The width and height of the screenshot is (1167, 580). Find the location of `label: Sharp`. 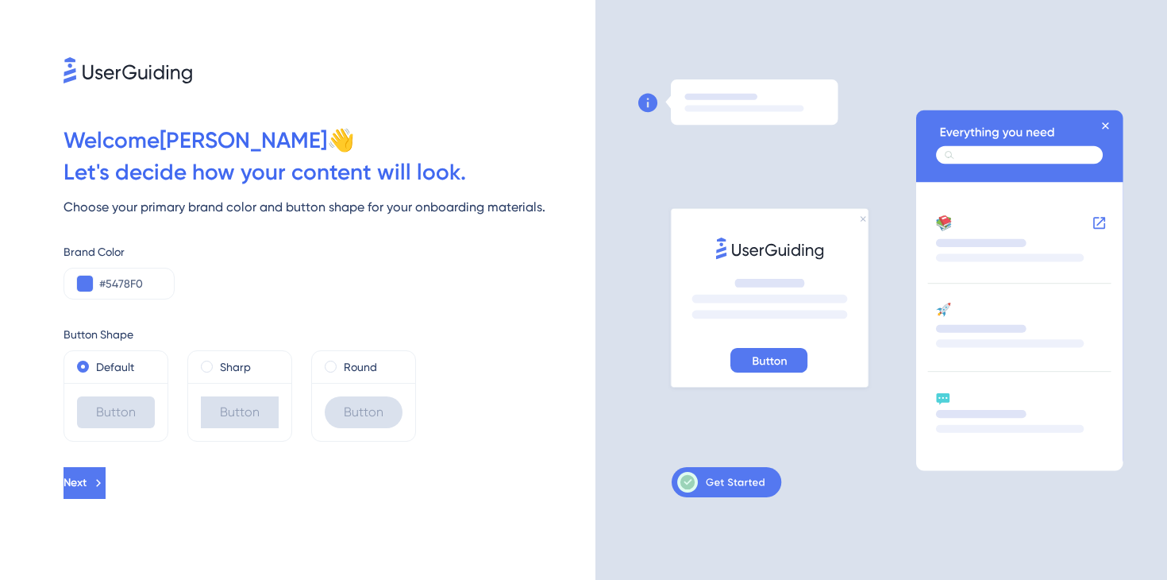

label: Sharp is located at coordinates (235, 367).